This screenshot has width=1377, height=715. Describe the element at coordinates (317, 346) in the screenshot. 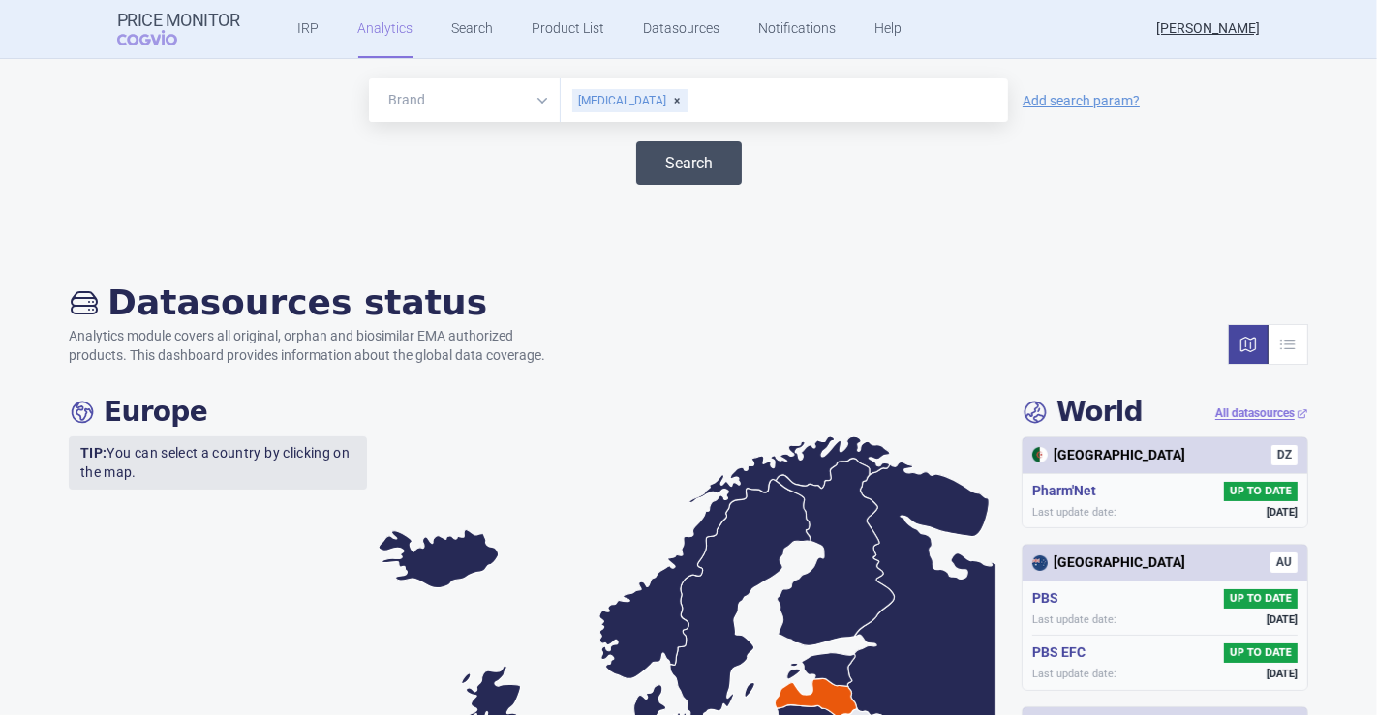

I see `p: Analytics module covers all original, orphan and biosimilar EMA authorized products. This dashboa...` at that location.